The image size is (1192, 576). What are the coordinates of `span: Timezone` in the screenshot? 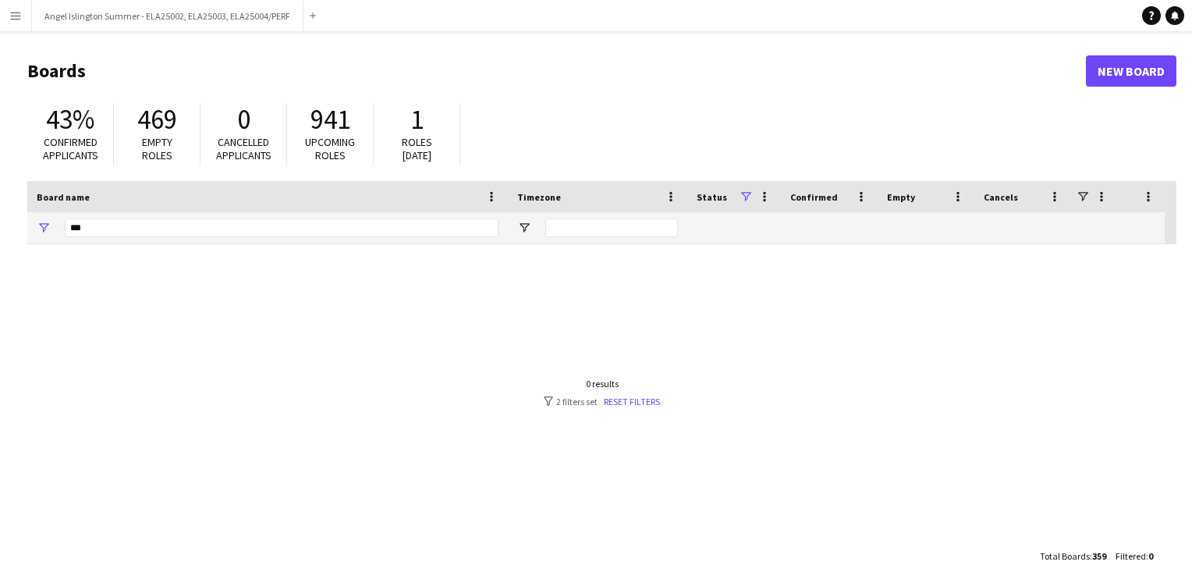 It's located at (539, 197).